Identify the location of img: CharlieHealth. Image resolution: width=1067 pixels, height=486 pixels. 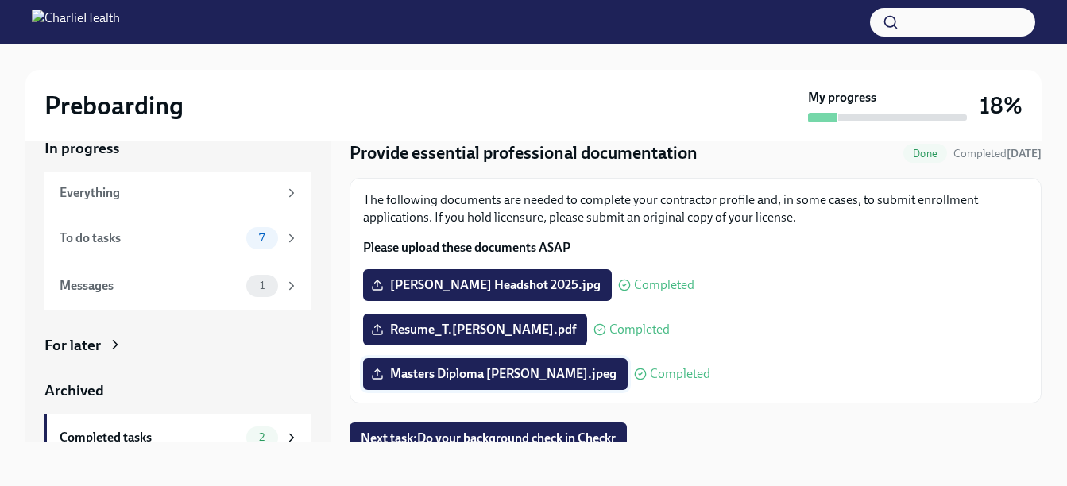
(75, 22).